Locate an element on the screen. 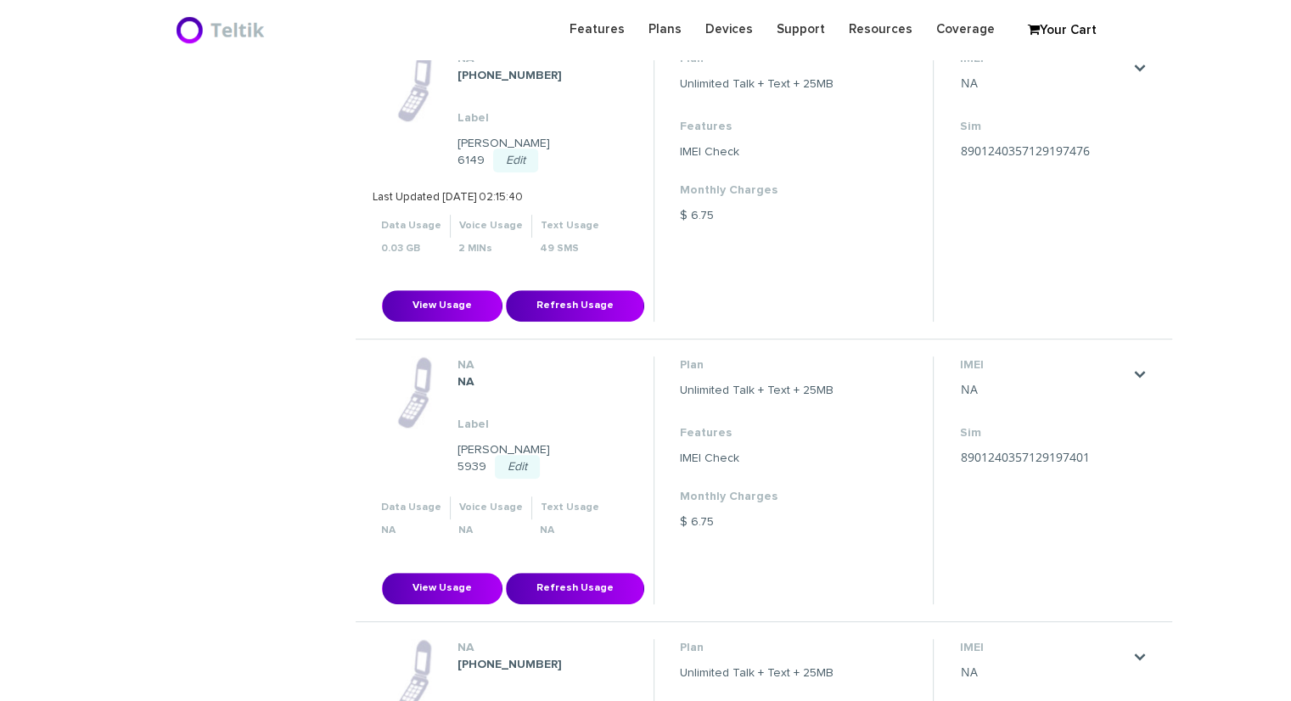  th: 0.03 GB is located at coordinates (412, 249).